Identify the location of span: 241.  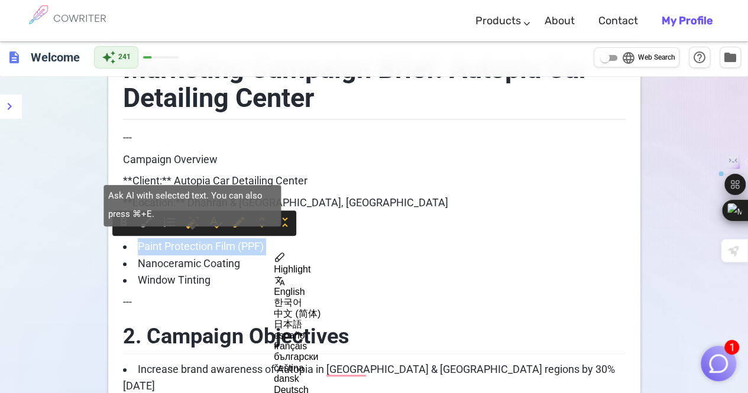
(124, 57).